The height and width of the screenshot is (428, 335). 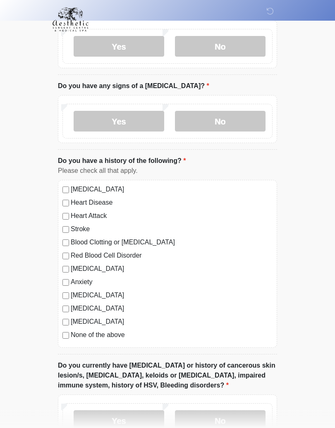 I want to click on input: Heart Disease, so click(x=66, y=203).